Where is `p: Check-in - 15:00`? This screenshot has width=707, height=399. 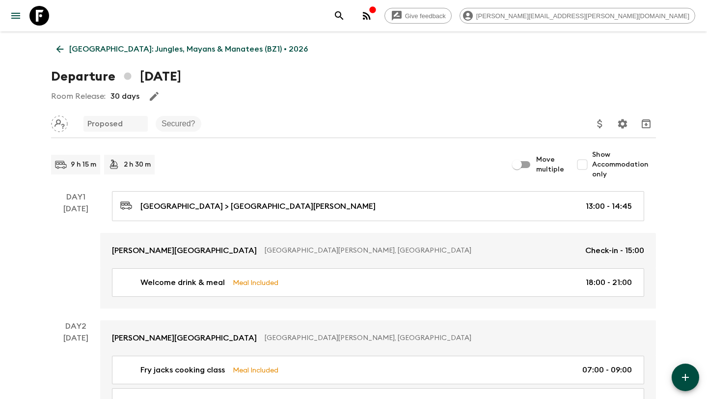 p: Check-in - 15:00 is located at coordinates (615, 250).